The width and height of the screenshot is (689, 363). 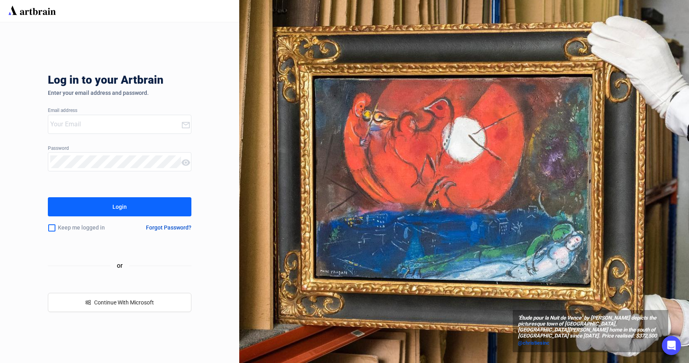 I want to click on div: Keep me logged in, so click(x=87, y=228).